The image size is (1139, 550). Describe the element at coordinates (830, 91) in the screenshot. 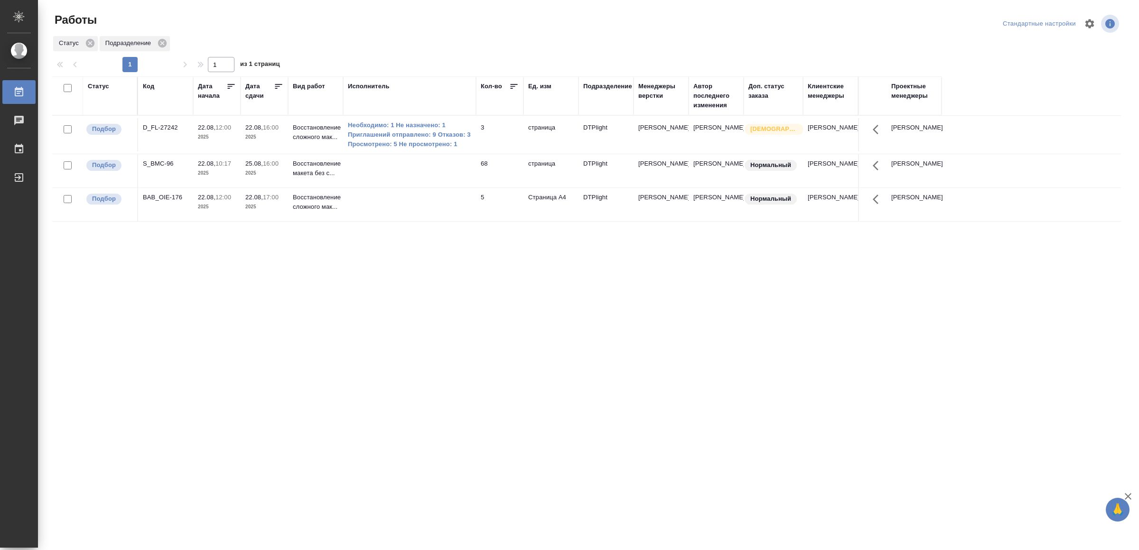

I see `div: Клиентские менеджеры` at that location.